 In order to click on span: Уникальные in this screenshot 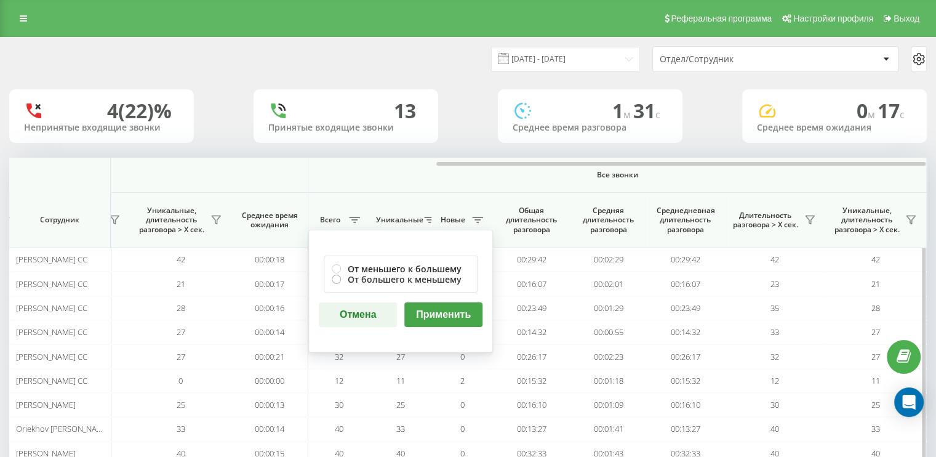, I will do `click(398, 220)`.